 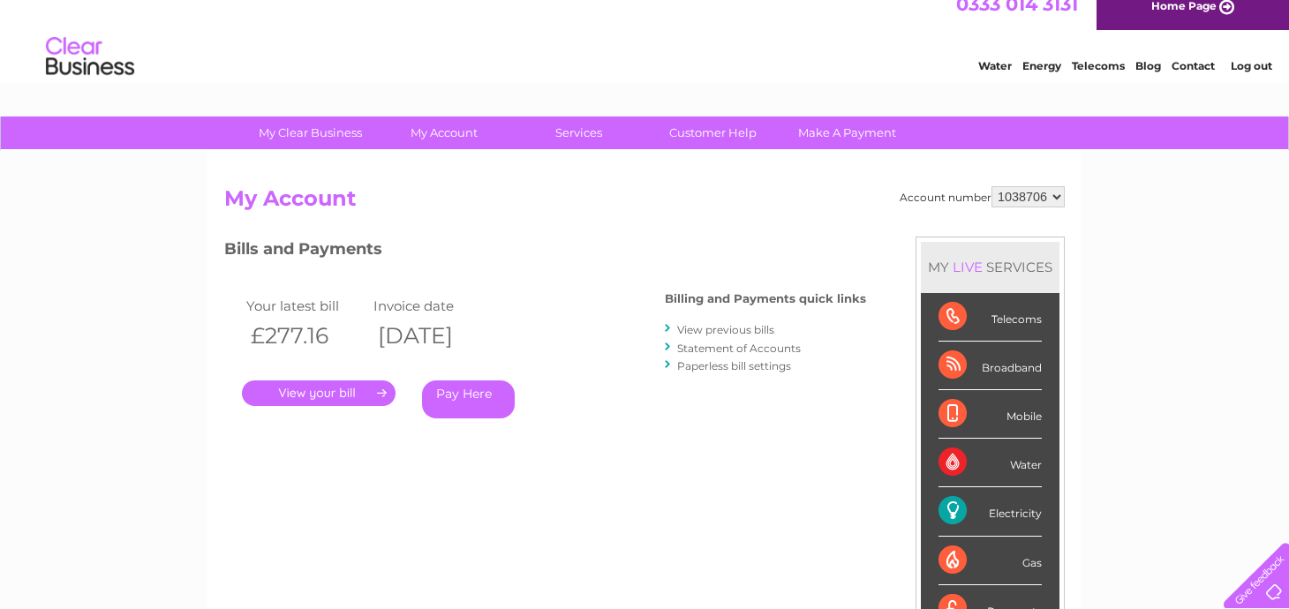 What do you see at coordinates (310, 132) in the screenshot?
I see `a: My Clear Business` at bounding box center [310, 132].